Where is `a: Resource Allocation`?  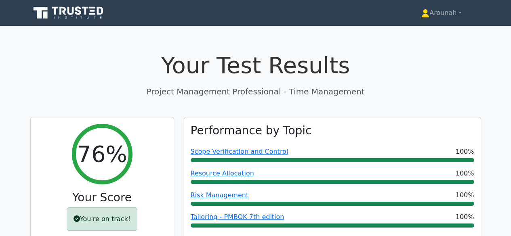 a: Resource Allocation is located at coordinates (222, 173).